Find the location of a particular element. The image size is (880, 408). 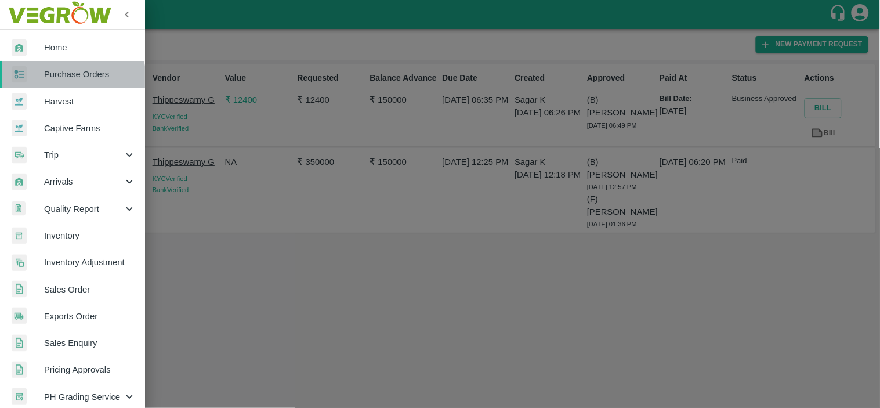

img: whTracker is located at coordinates (19, 396).